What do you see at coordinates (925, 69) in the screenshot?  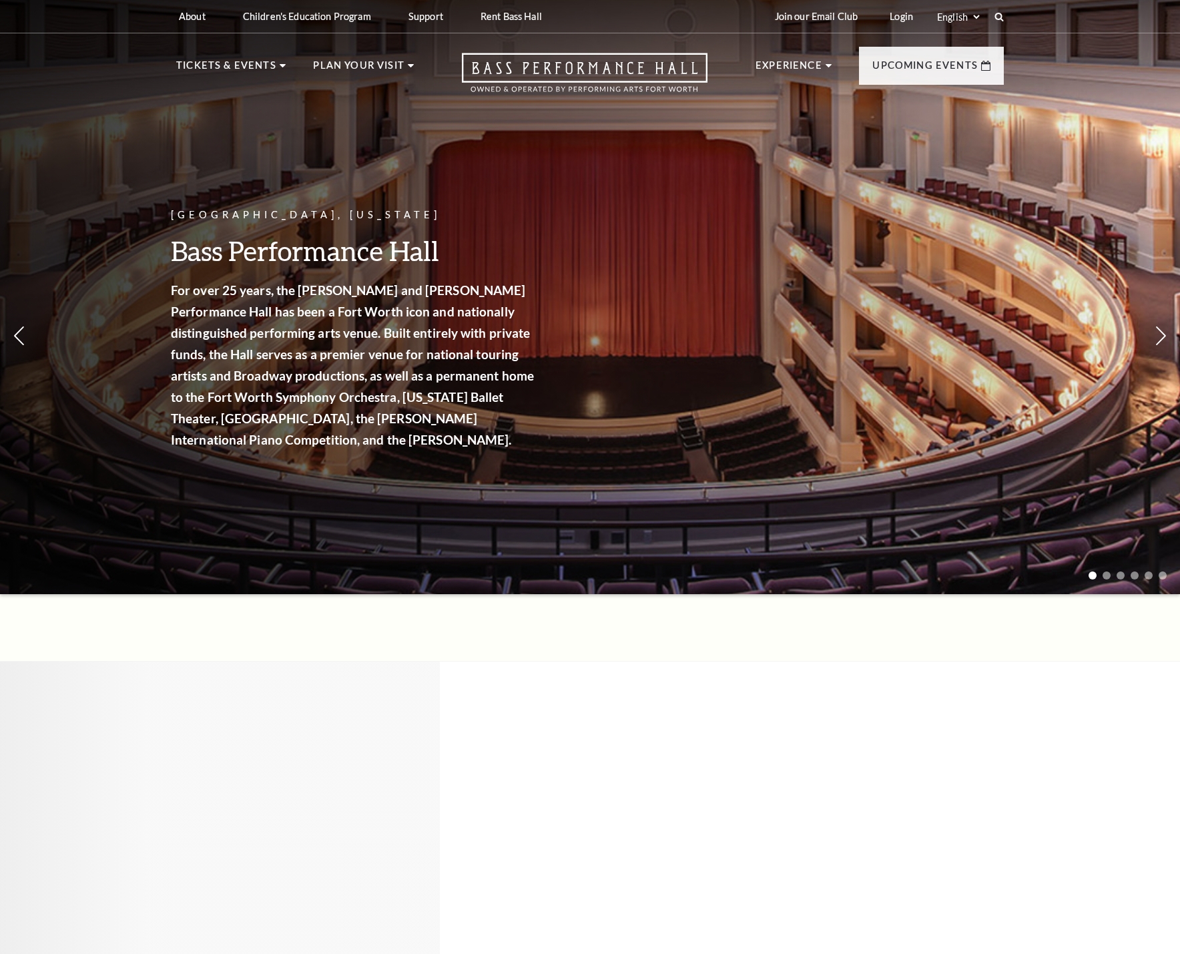 I see `p: Upcoming Events` at bounding box center [925, 69].